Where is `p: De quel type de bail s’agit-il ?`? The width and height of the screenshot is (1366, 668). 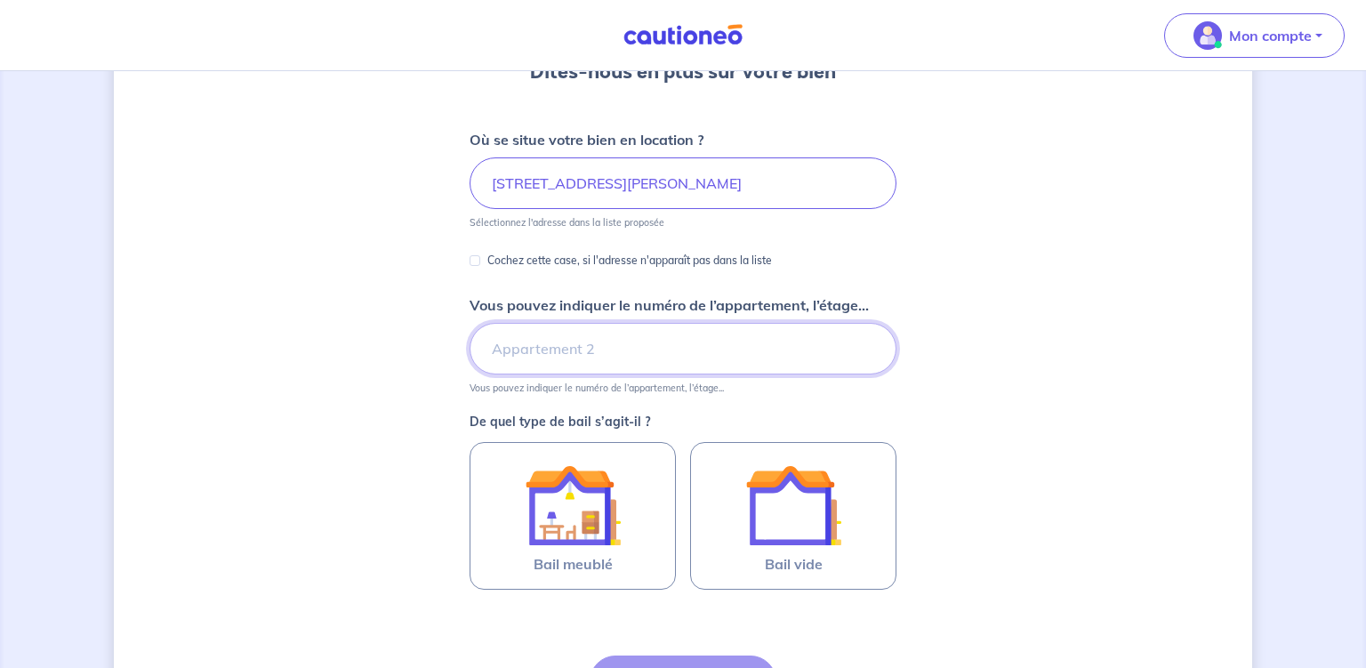
p: De quel type de bail s’agit-il ? is located at coordinates (683, 422).